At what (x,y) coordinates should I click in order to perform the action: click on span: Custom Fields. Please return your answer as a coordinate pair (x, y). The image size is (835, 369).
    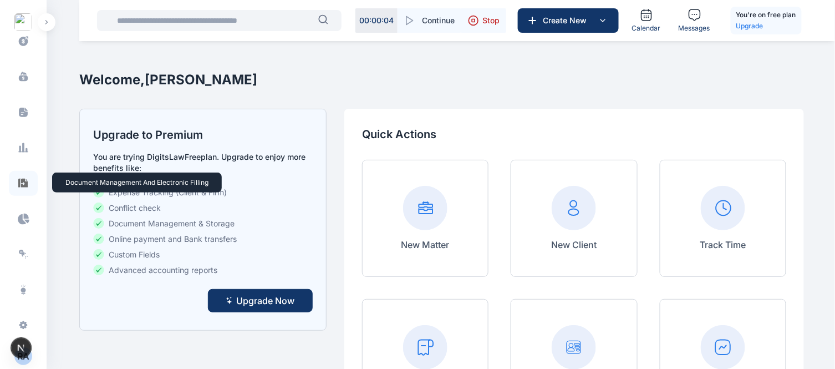
    Looking at the image, I should click on (134, 255).